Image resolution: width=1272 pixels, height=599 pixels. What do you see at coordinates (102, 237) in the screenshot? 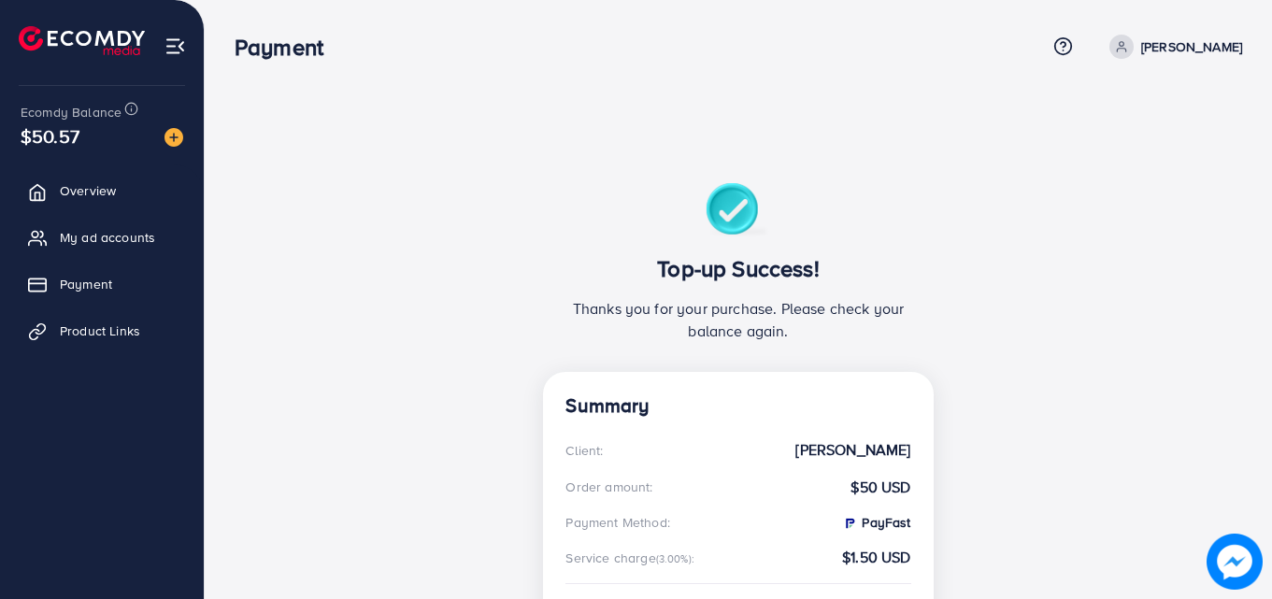
I see `a: My ad accounts` at bounding box center [102, 237].